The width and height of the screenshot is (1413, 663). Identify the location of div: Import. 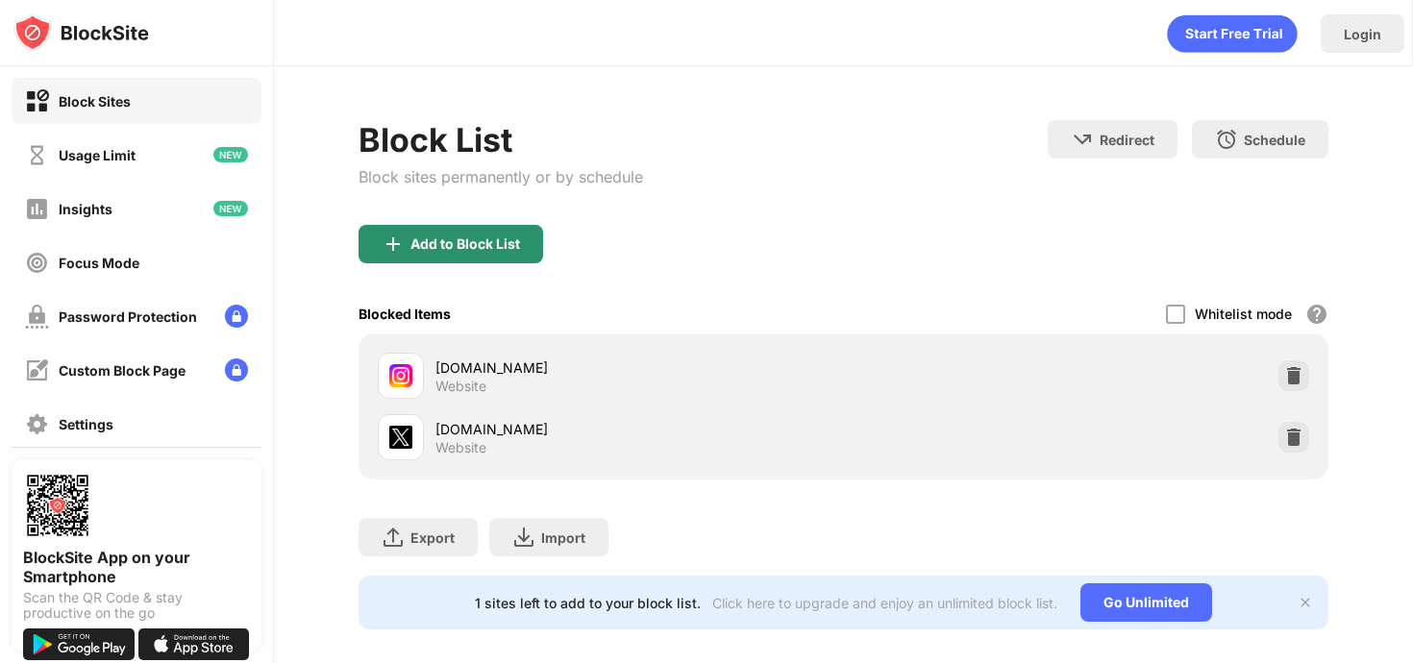
(563, 537).